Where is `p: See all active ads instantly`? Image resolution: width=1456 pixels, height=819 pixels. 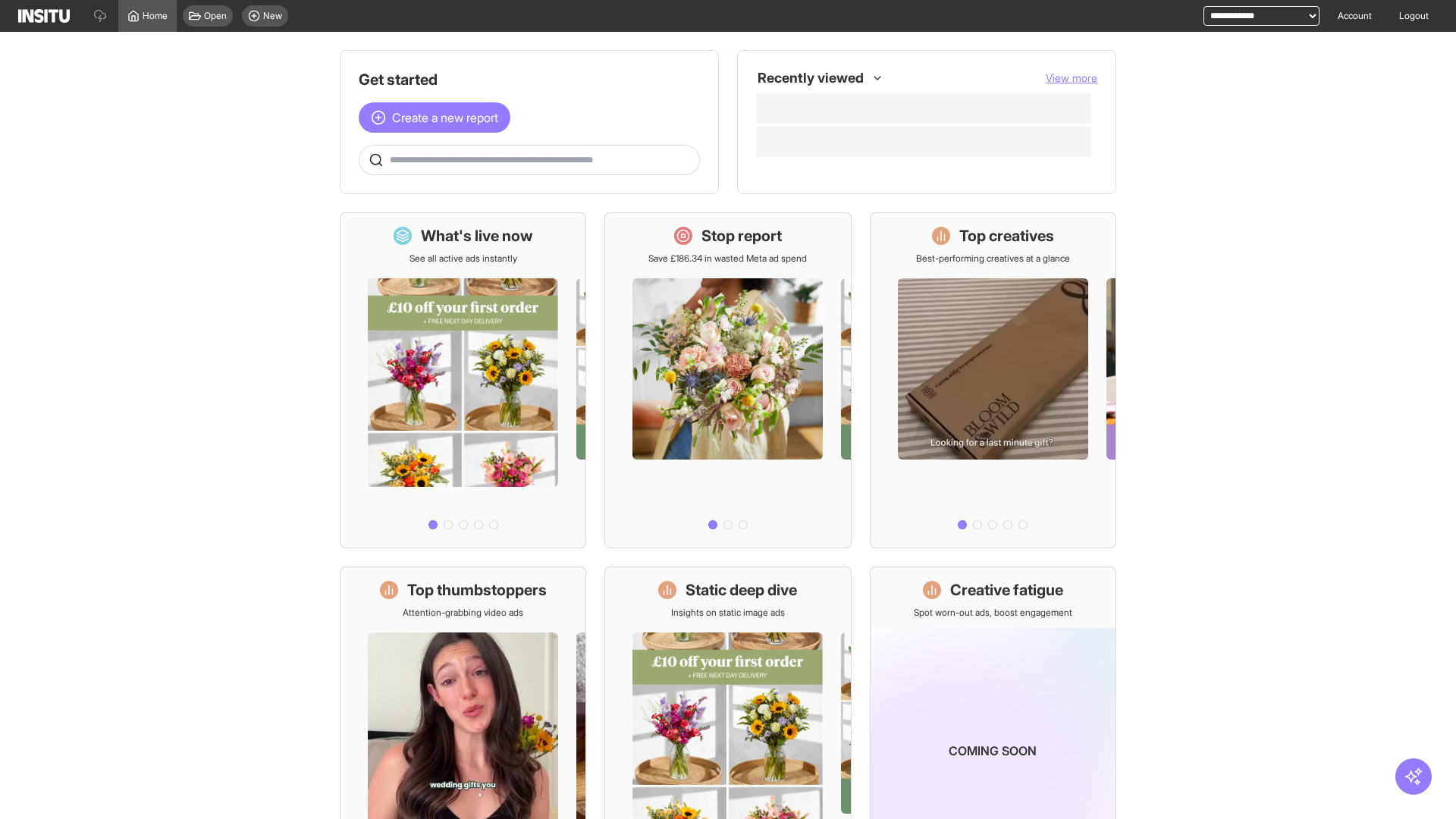
p: See all active ads instantly is located at coordinates (463, 259).